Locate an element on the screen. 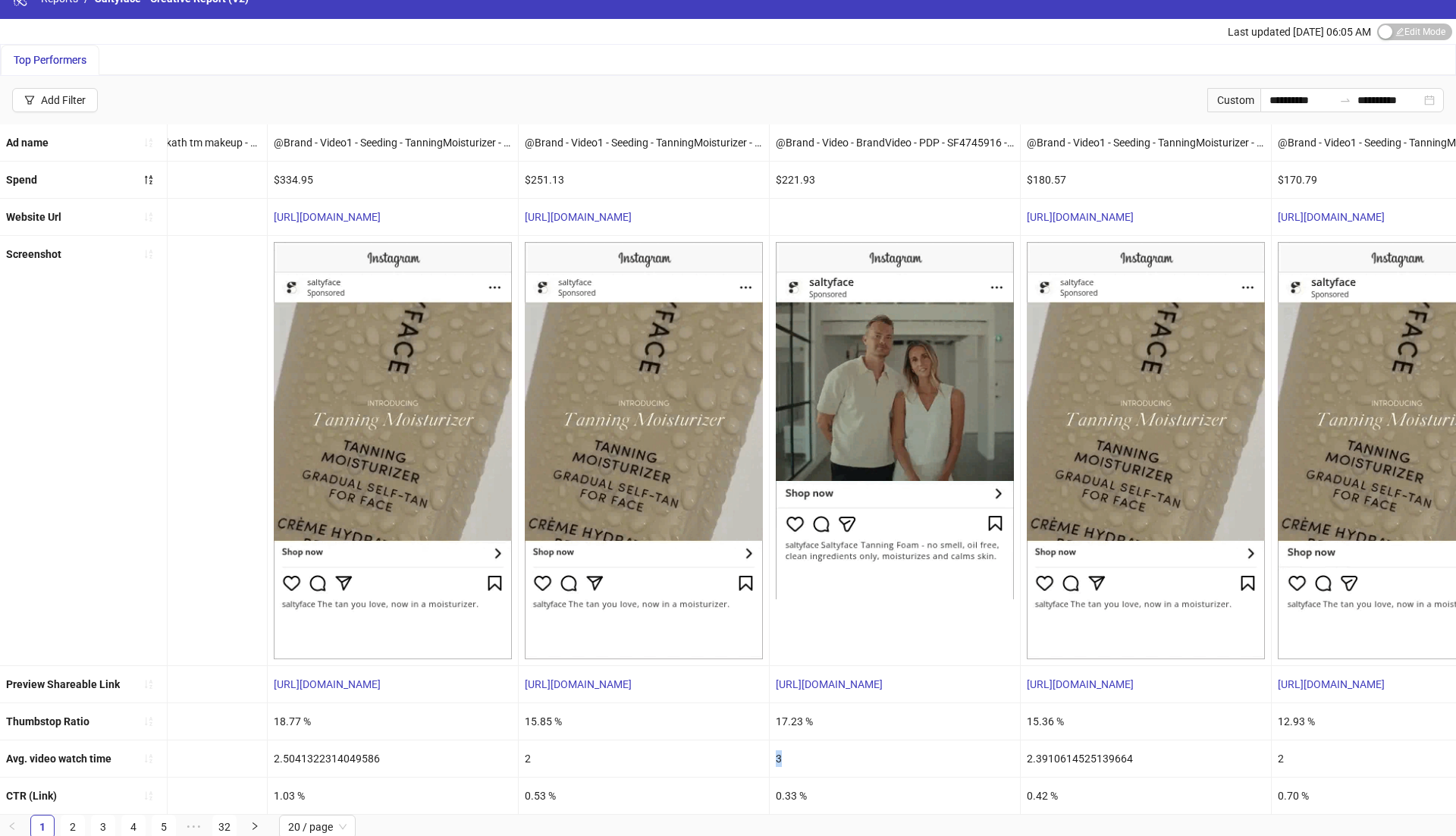 This screenshot has height=836, width=1456. img: Screenshot 120225500306900395 is located at coordinates (393, 451).